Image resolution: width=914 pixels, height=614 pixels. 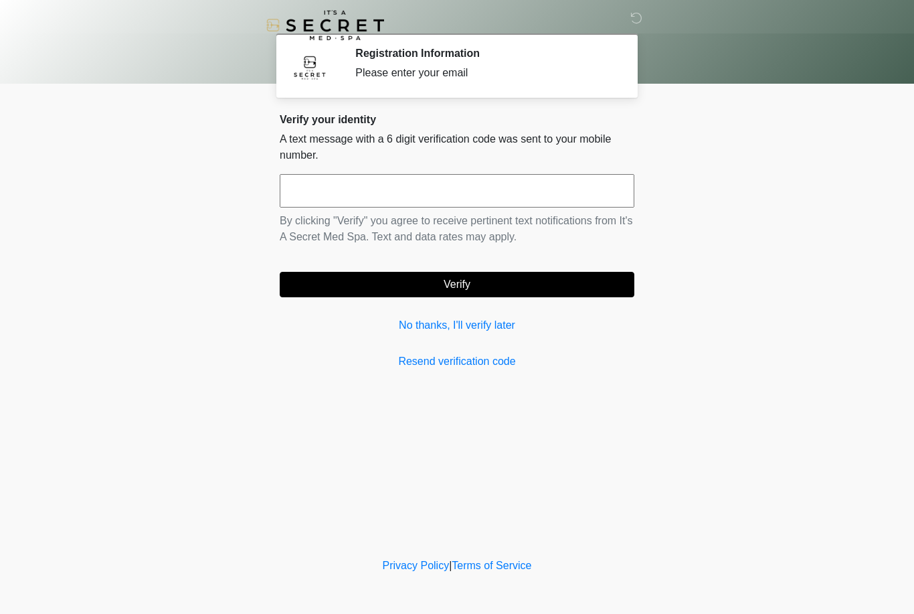 What do you see at coordinates (491, 565) in the screenshot?
I see `a: Terms of Service` at bounding box center [491, 565].